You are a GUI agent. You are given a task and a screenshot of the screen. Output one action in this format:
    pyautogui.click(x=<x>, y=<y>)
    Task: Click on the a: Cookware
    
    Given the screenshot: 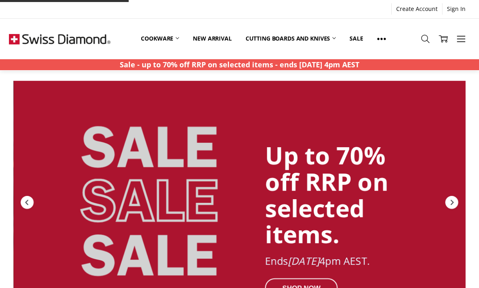 What is the action you would take?
    pyautogui.click(x=160, y=39)
    